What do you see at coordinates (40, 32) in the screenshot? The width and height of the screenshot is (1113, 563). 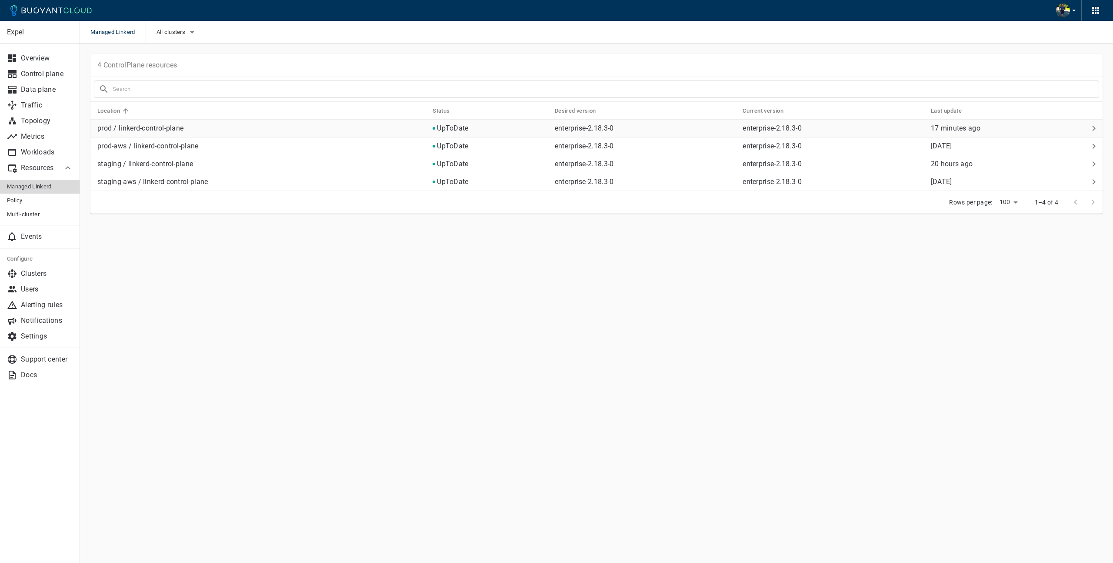 I see `p: Expel` at bounding box center [40, 32].